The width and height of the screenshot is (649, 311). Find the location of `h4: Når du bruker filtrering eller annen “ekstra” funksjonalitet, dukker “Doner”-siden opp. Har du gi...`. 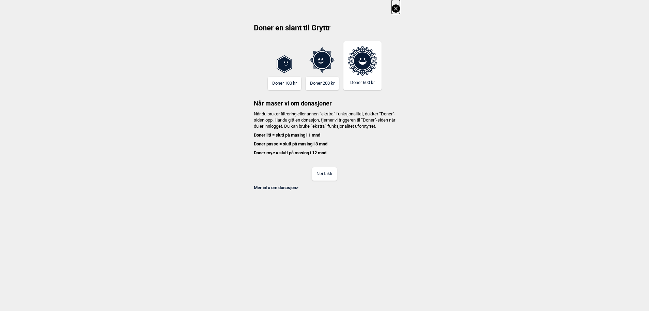

h4: Når du bruker filtrering eller annen “ekstra” funksjonalitet, dukker “Doner”-siden opp. Har du gi... is located at coordinates (325, 133).